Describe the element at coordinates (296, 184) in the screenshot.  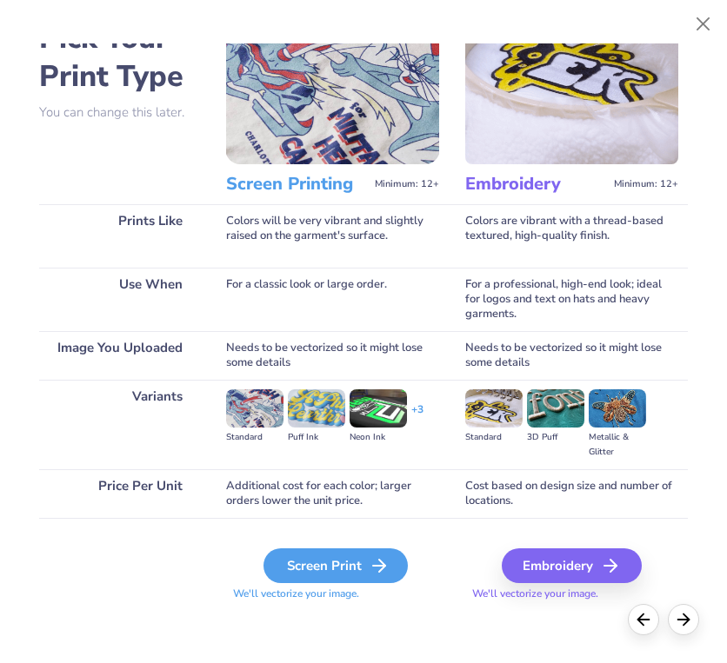
I see `h3: Screen Printing` at that location.